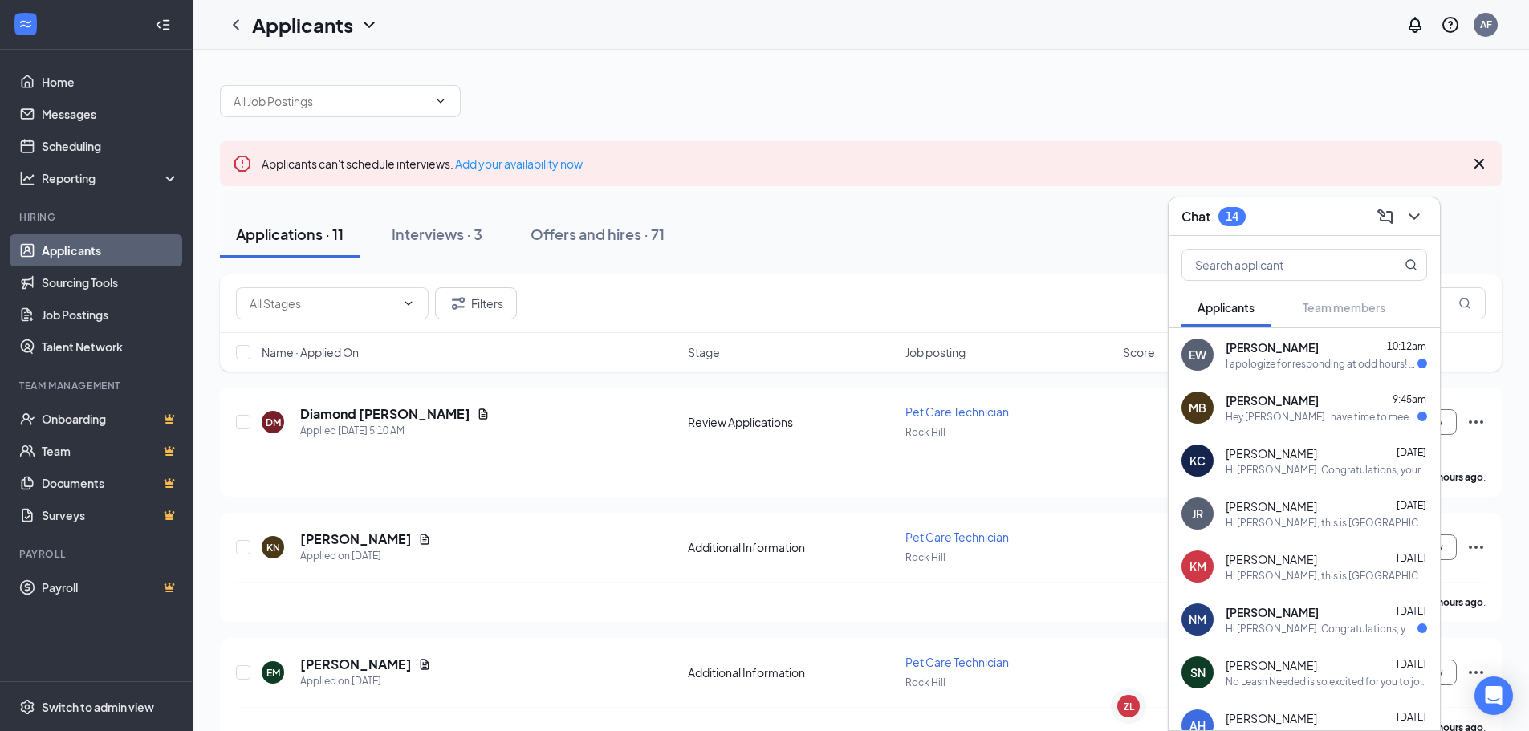 The image size is (1529, 731). What do you see at coordinates (1457, 477) in the screenshot?
I see `b: 5 hours ago` at bounding box center [1457, 477].